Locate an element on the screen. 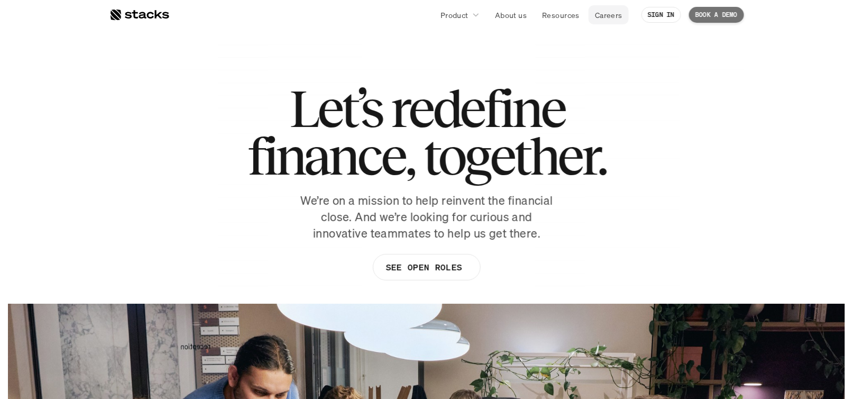 This screenshot has width=853, height=399. a: Resources is located at coordinates (561, 15).